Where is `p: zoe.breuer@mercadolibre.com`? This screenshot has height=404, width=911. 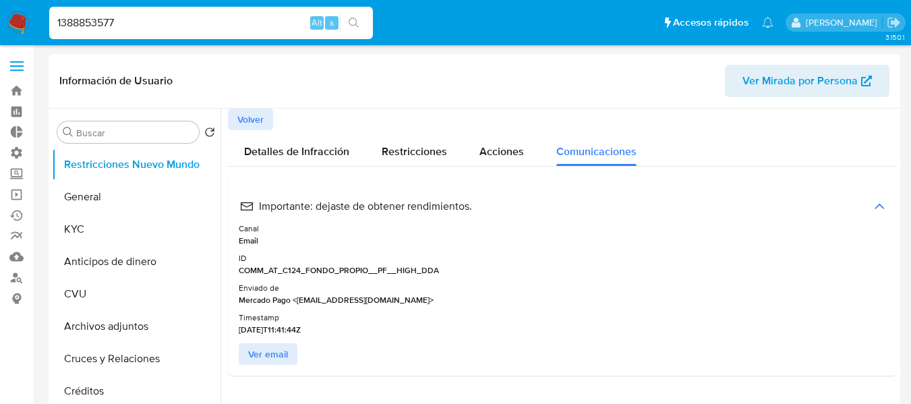 p: zoe.breuer@mercadolibre.com is located at coordinates (843, 22).